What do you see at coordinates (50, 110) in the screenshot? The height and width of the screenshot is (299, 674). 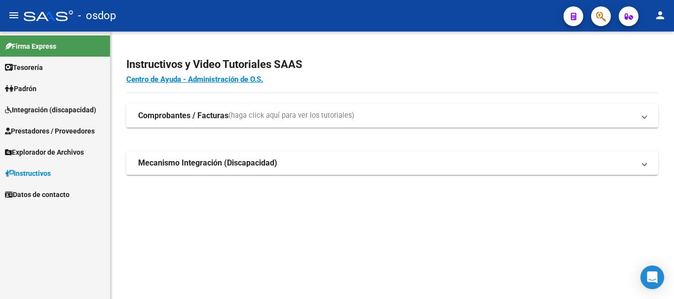 I see `span: Integración (discapacidad)` at bounding box center [50, 110].